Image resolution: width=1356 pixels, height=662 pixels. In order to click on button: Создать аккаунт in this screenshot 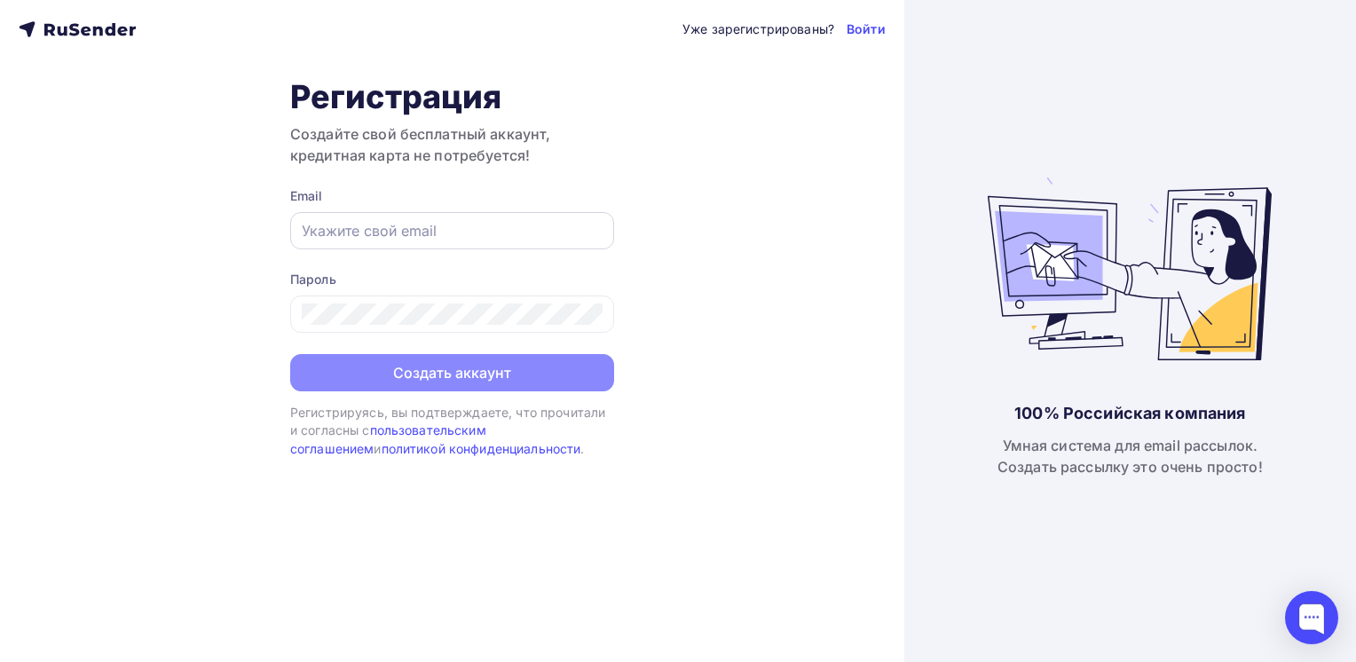, I will do `click(452, 373)`.